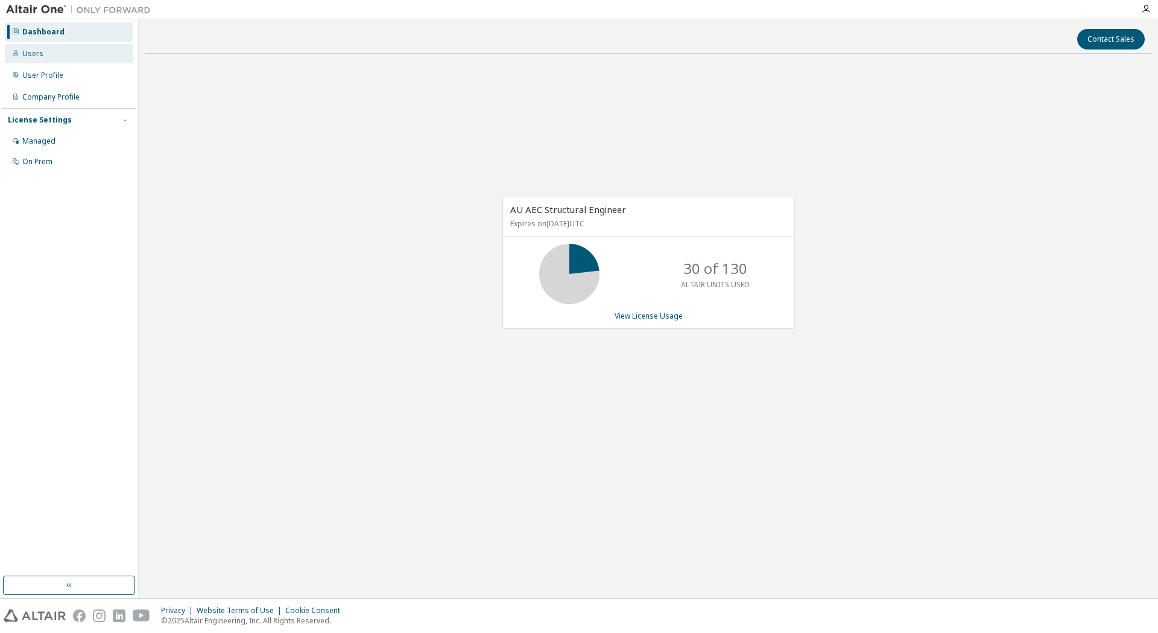  I want to click on div: Users, so click(33, 54).